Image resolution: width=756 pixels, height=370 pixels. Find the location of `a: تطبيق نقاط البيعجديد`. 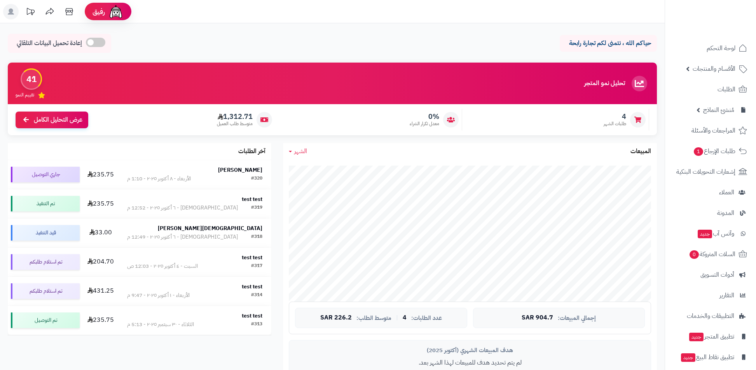

a: تطبيق نقاط البيعجديد is located at coordinates (710, 357).